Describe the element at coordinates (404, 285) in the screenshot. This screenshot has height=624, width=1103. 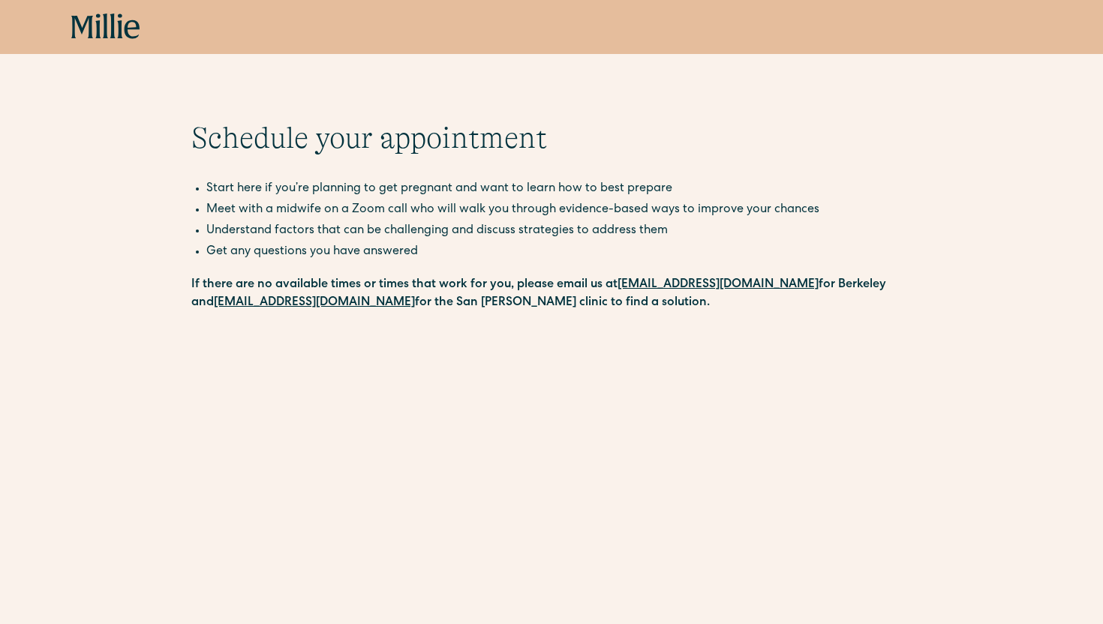
I see `strong: If there are no available times or times that work for you, please email us at` at that location.